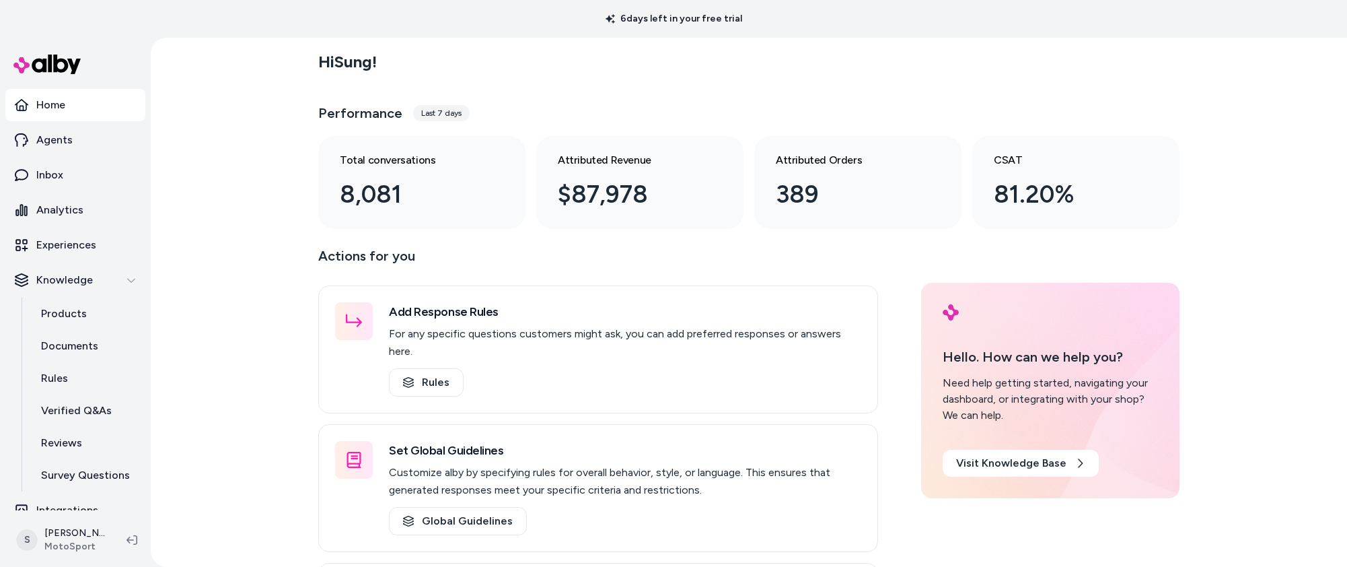 The image size is (1347, 567). I want to click on p: For any specific questions customers might ask, you can add preferred responses or answers here., so click(625, 343).